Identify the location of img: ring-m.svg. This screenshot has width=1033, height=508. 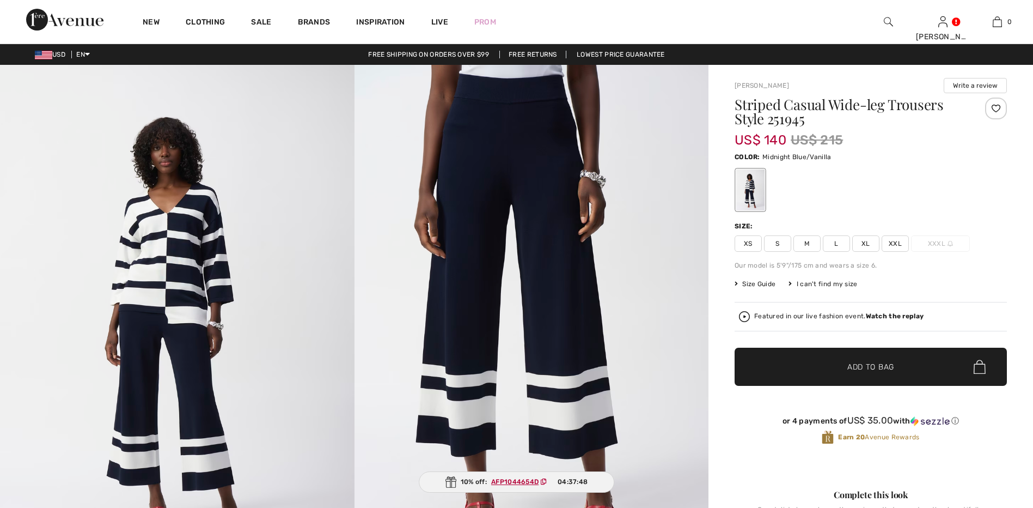
(951, 244).